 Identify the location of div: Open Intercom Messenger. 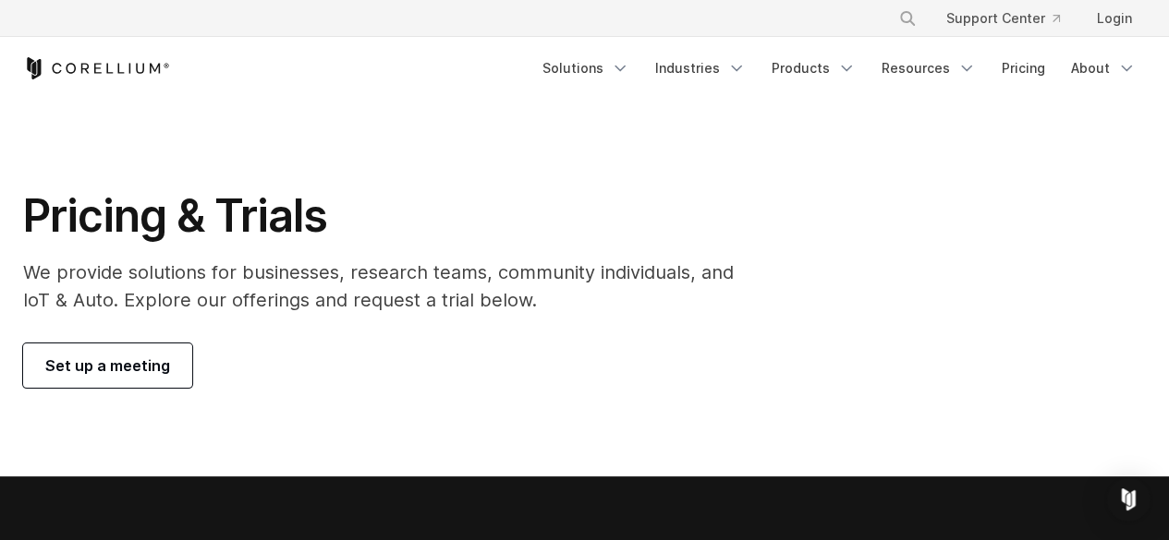
(1128, 500).